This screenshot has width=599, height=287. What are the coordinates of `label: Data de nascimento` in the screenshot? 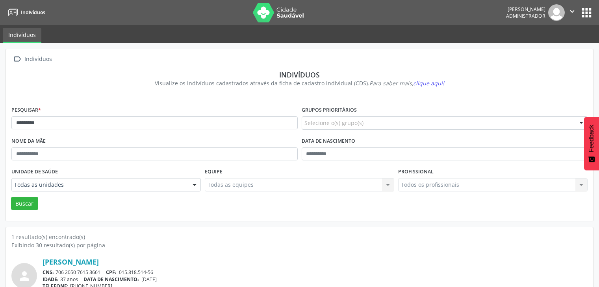 It's located at (328, 141).